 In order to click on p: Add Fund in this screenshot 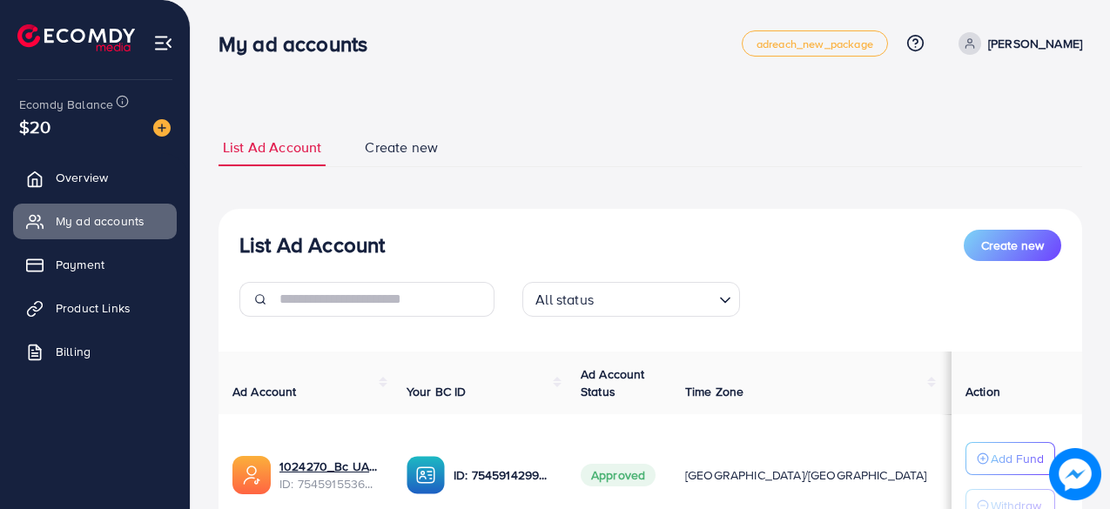, I will do `click(1017, 459)`.